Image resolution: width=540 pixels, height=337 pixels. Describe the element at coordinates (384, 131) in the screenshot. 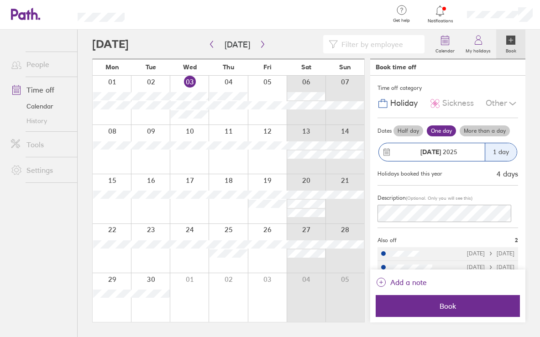

I see `span: Dates` at that location.